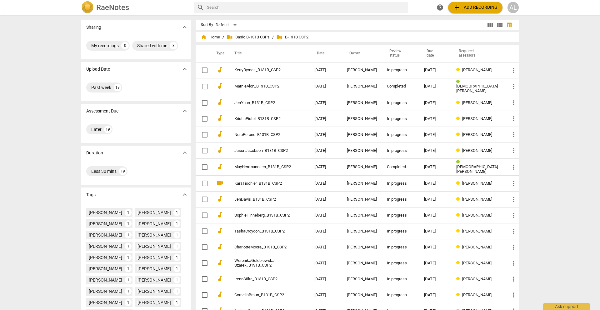 The image size is (600, 310). Describe the element at coordinates (210, 37) in the screenshot. I see `span: Home` at that location.